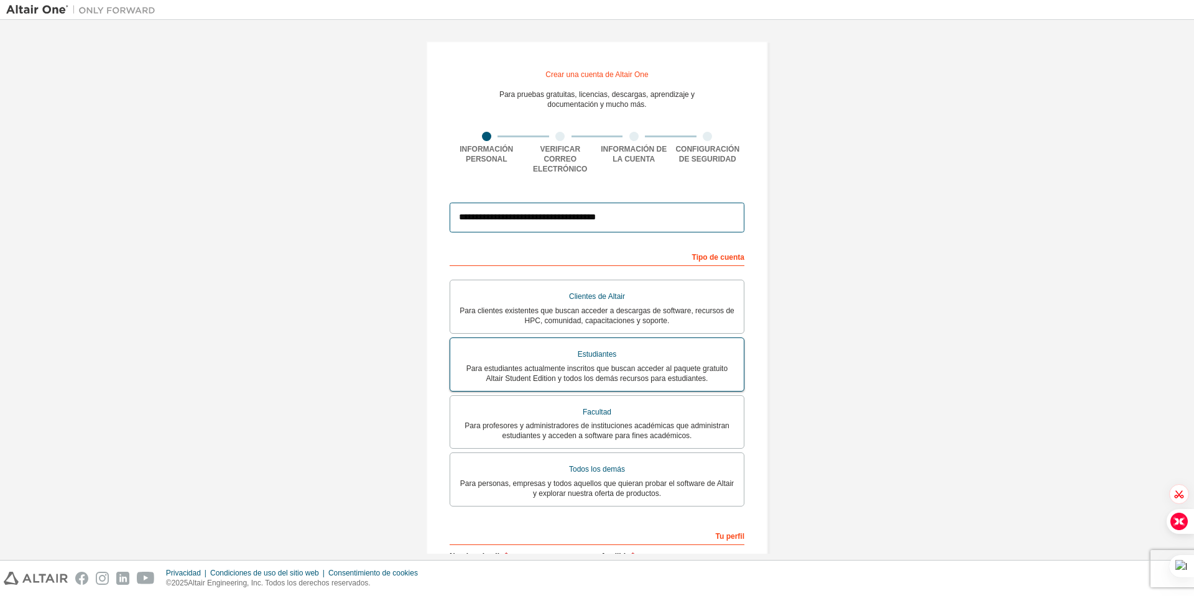  What do you see at coordinates (122, 578) in the screenshot?
I see `img: linkedin.svg` at bounding box center [122, 578].